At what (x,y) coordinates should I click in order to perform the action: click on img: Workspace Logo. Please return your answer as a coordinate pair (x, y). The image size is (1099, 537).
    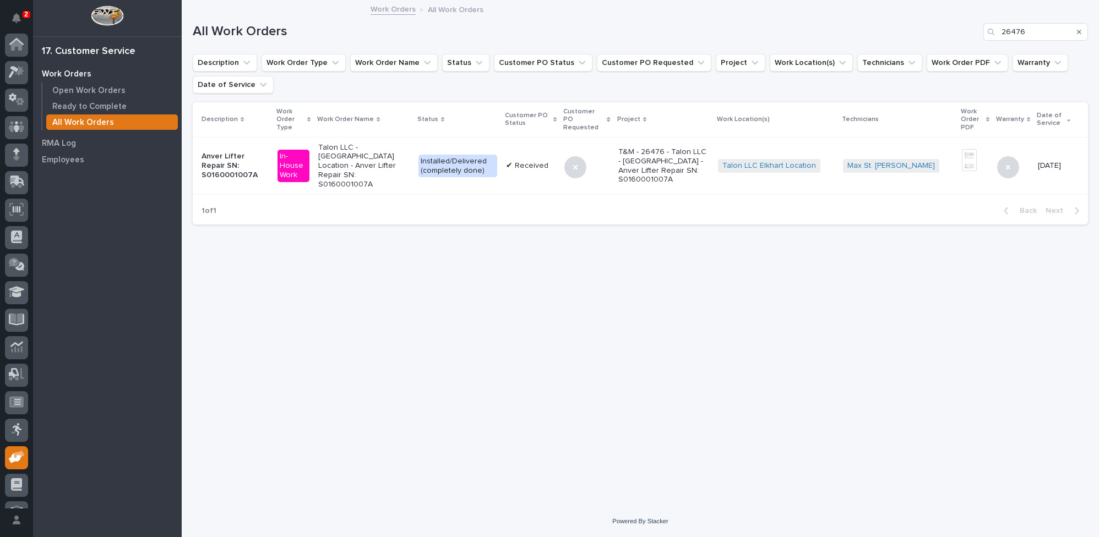
    Looking at the image, I should click on (107, 15).